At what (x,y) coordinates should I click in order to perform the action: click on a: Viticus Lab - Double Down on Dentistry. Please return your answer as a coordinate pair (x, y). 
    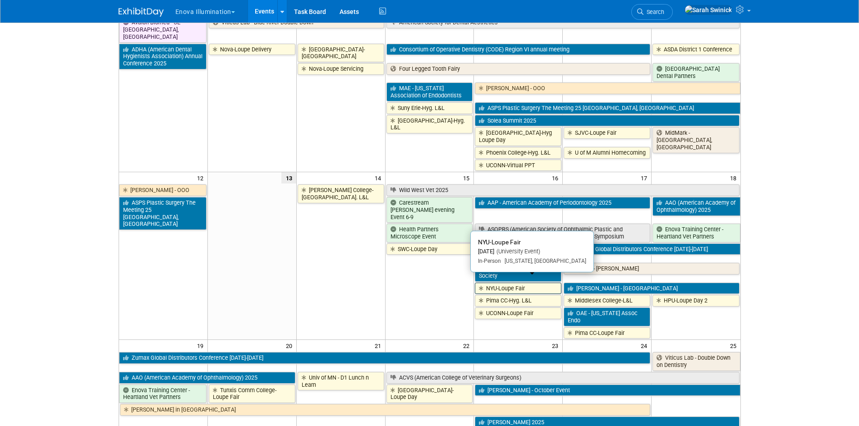
    Looking at the image, I should click on (696, 361).